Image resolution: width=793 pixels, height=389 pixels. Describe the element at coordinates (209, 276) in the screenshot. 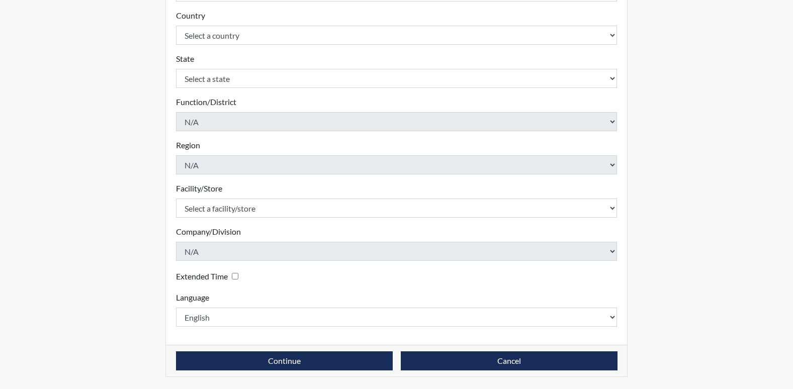

I see `div: Checking this box will provide the interviewee with an accomodation of extra time to answer each ...` at that location.